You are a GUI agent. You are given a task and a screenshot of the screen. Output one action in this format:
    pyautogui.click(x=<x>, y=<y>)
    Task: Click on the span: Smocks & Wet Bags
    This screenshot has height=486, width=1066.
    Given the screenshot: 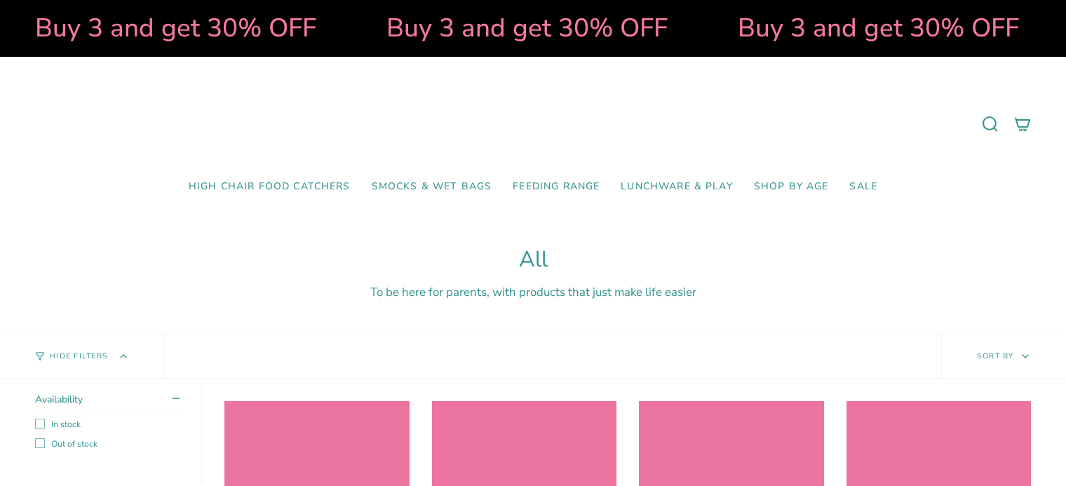 What is the action you would take?
    pyautogui.click(x=432, y=187)
    